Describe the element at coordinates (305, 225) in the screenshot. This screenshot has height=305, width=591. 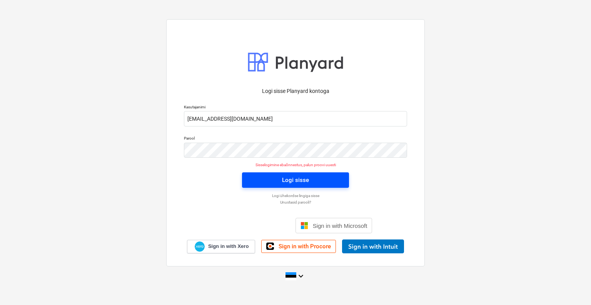
I see `img: Microsoft logo` at that location.